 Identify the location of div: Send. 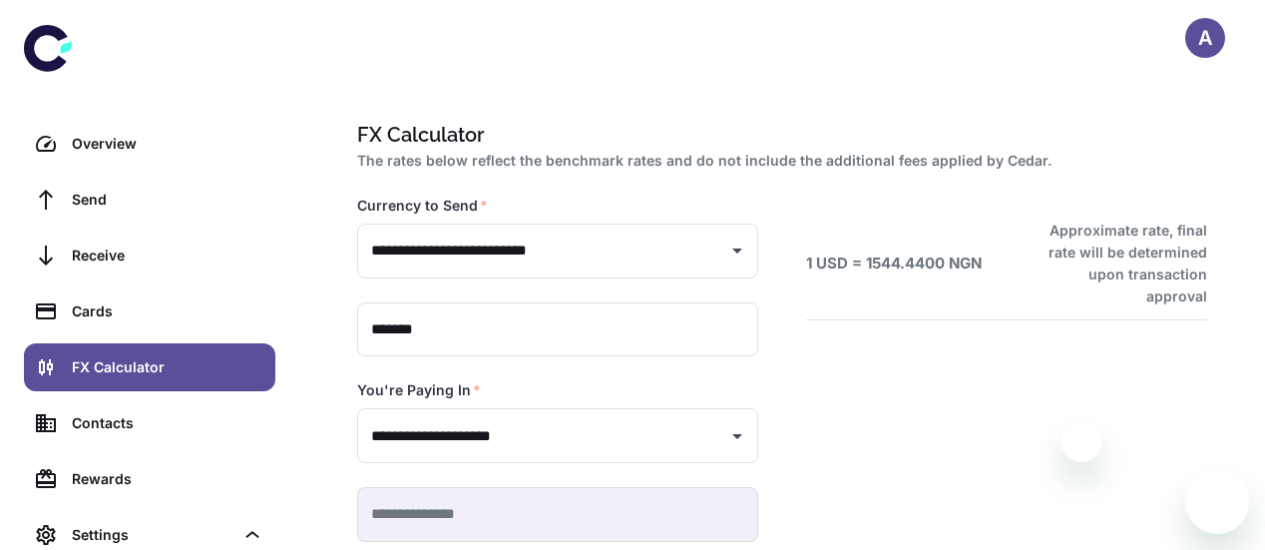
(168, 200).